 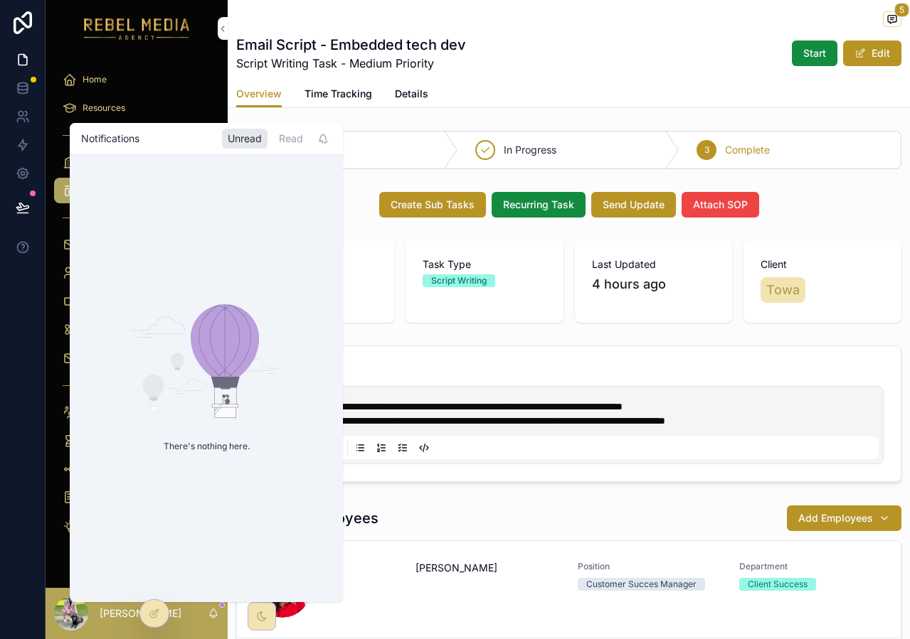 I want to click on a: Outreach Dashboard, so click(x=137, y=245).